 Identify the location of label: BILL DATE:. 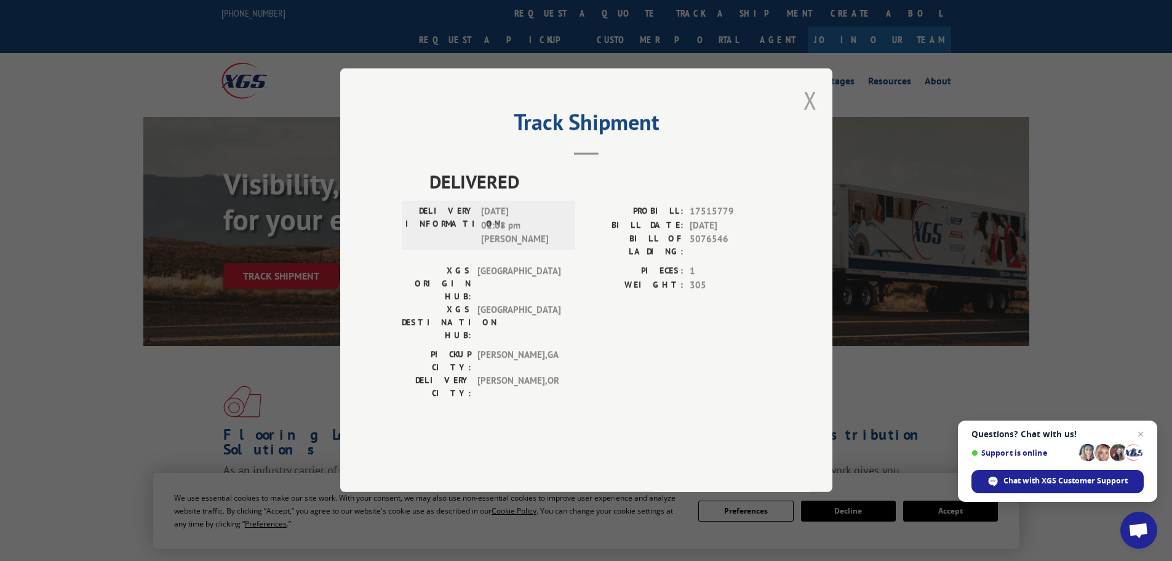
(635, 225).